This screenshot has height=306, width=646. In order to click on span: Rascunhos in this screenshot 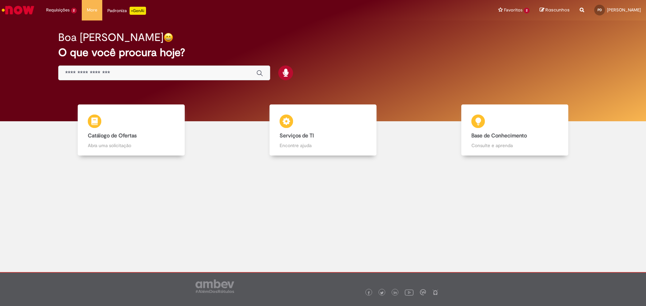, I will do `click(557, 10)`.